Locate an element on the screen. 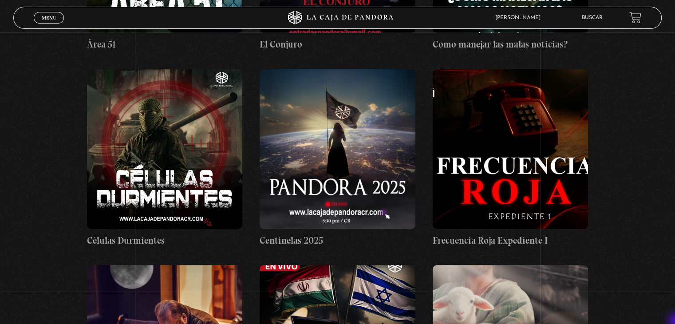 The height and width of the screenshot is (324, 675). a: Células Durmientes is located at coordinates (165, 159).